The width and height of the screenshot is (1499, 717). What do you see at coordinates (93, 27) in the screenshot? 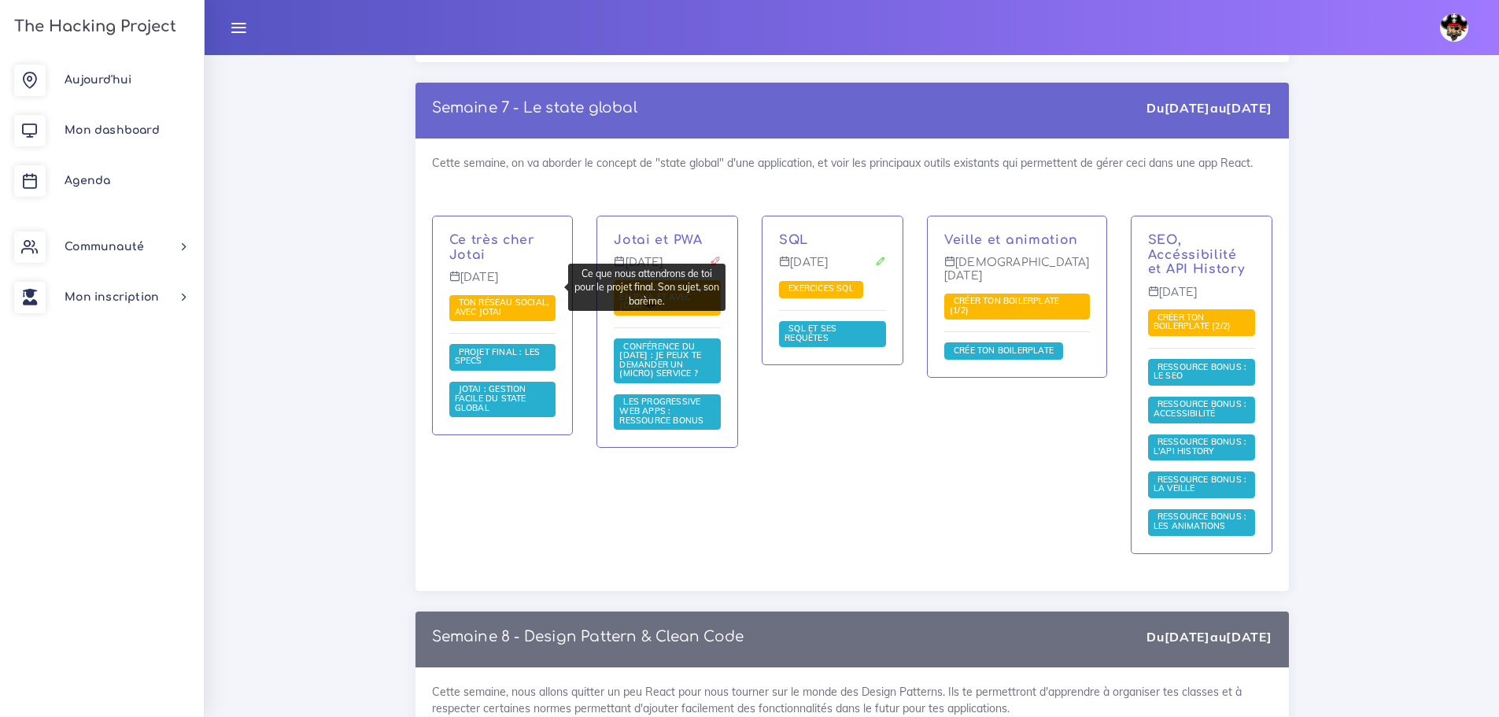
I see `h3: The Hacking Project` at bounding box center [93, 27].